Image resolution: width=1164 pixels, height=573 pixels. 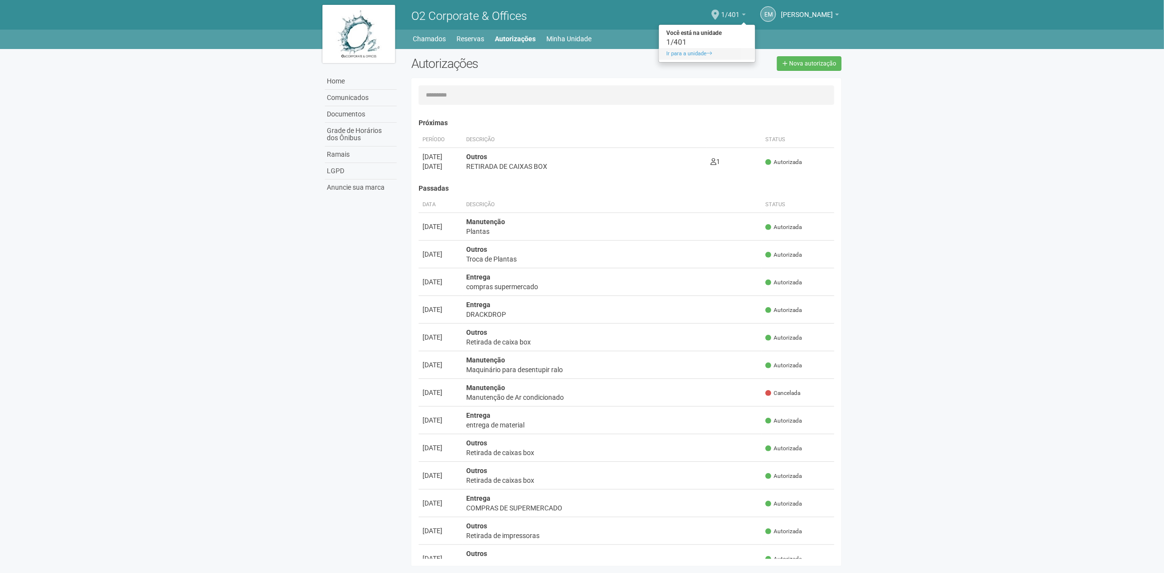 What do you see at coordinates (806, 10) in the screenshot?
I see `span: Eloisa Mazoni Guntzel` at bounding box center [806, 10].